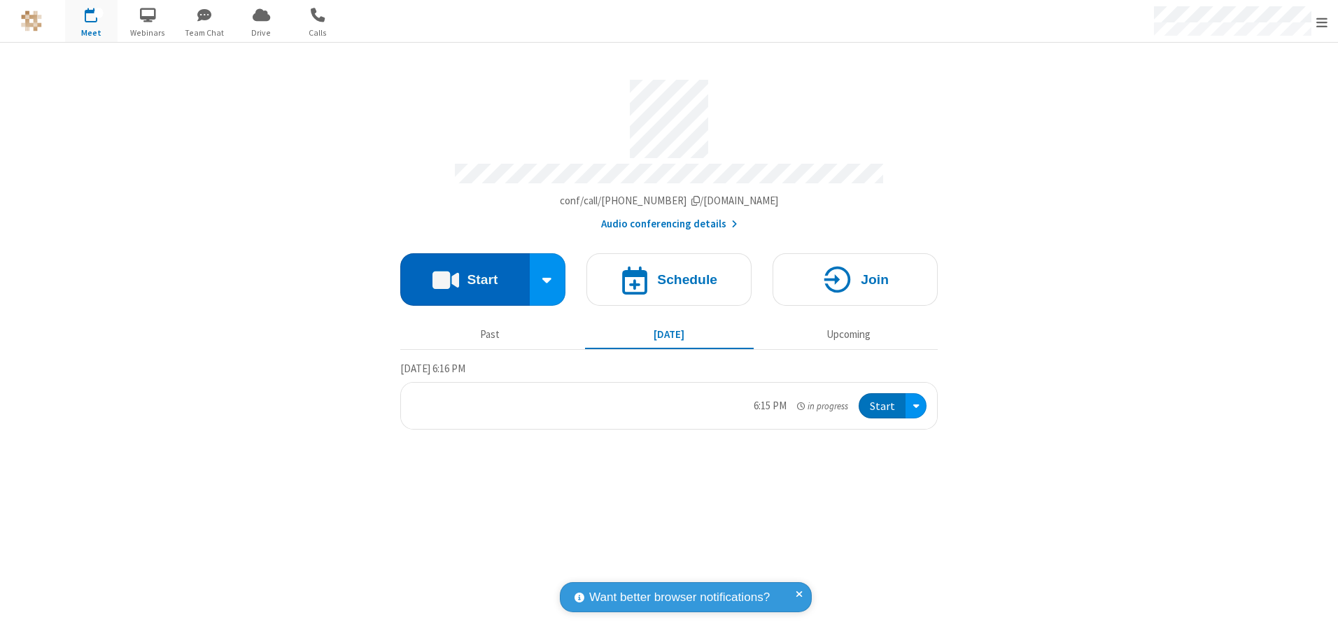  I want to click on span: Drive, so click(261, 33).